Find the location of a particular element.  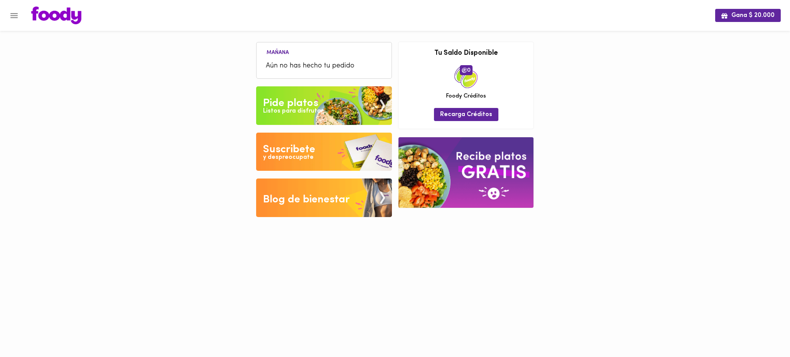

span: 0 is located at coordinates (466, 70).